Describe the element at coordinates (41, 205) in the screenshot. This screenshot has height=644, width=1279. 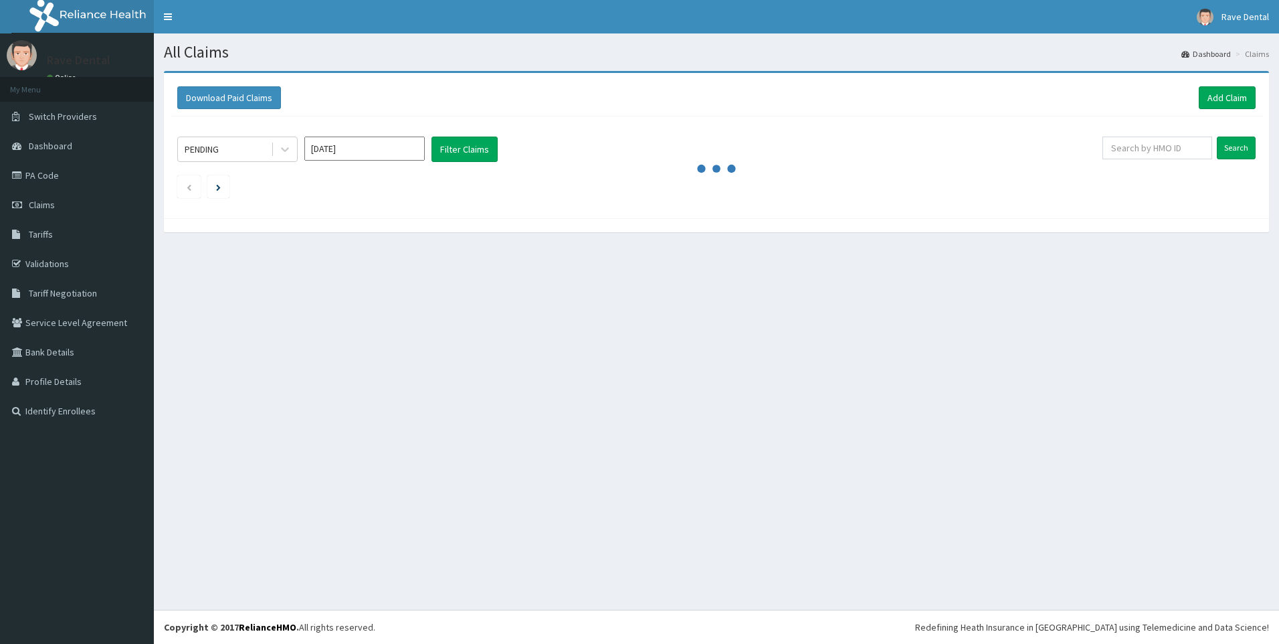
I see `span: Claims` at that location.